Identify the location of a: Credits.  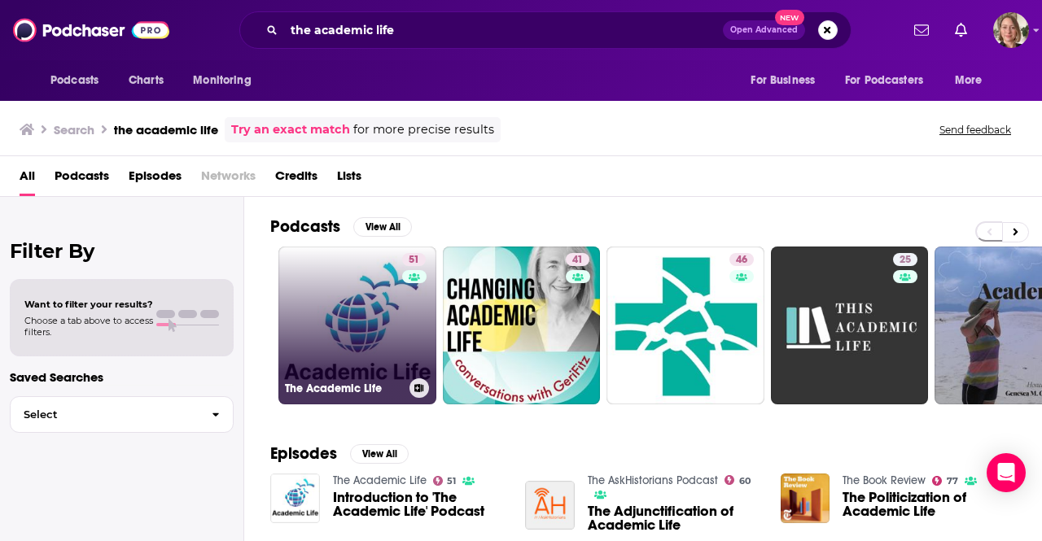
(296, 179).